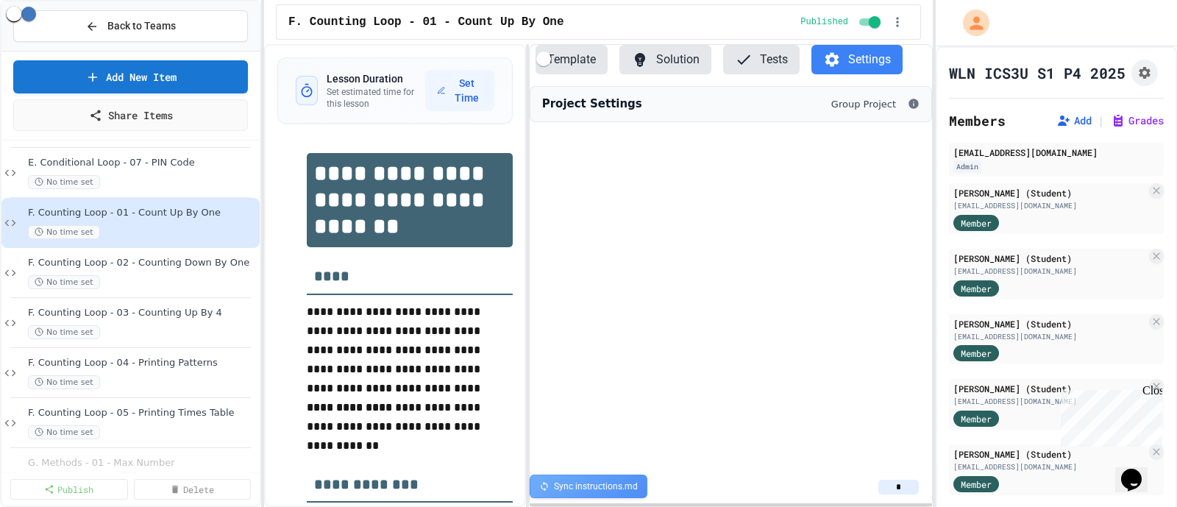  What do you see at coordinates (249, 473) in the screenshot?
I see `div: Unpublished` at bounding box center [249, 473].